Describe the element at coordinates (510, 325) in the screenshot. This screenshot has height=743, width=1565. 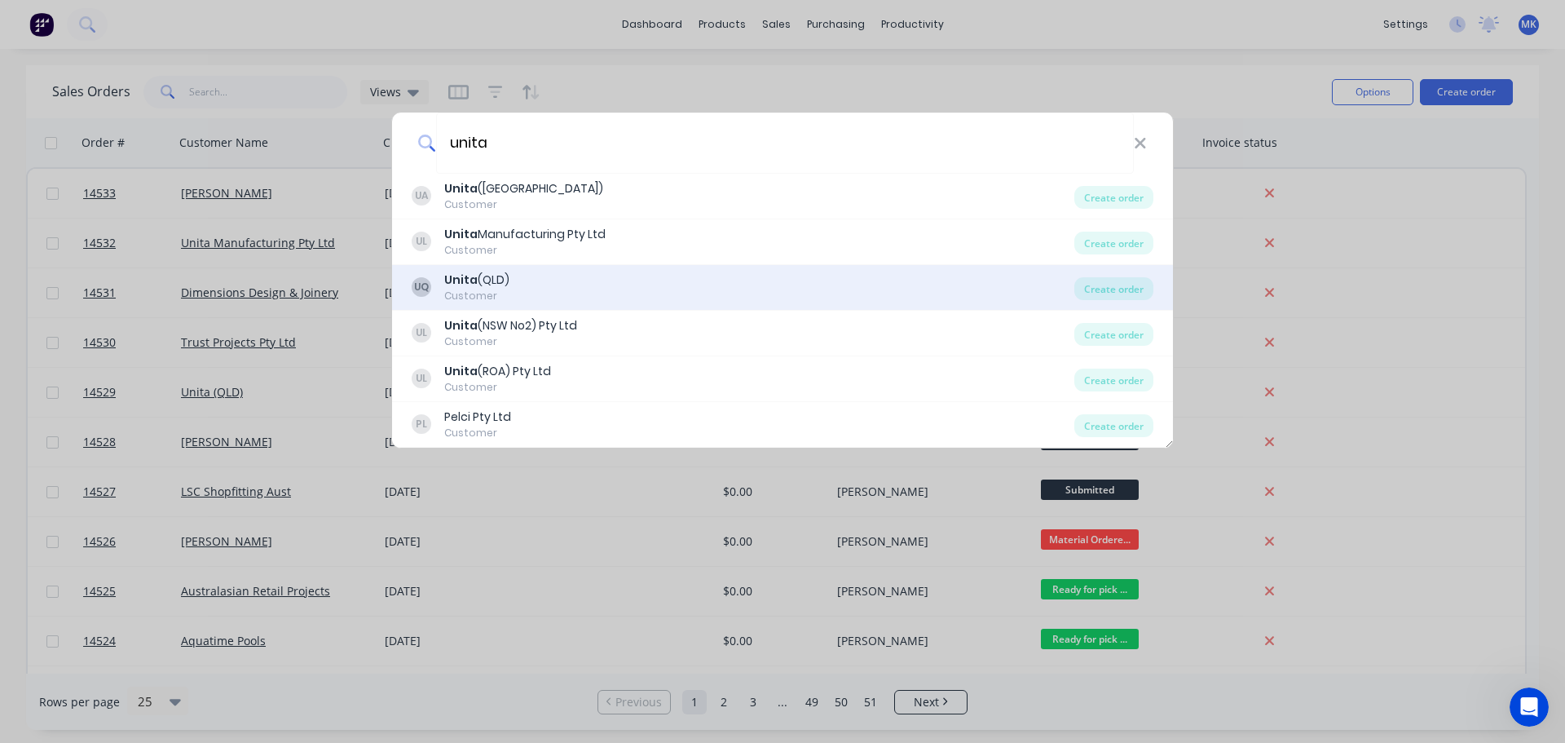
I see `div: (NSW No2) Pty Ltd` at that location.